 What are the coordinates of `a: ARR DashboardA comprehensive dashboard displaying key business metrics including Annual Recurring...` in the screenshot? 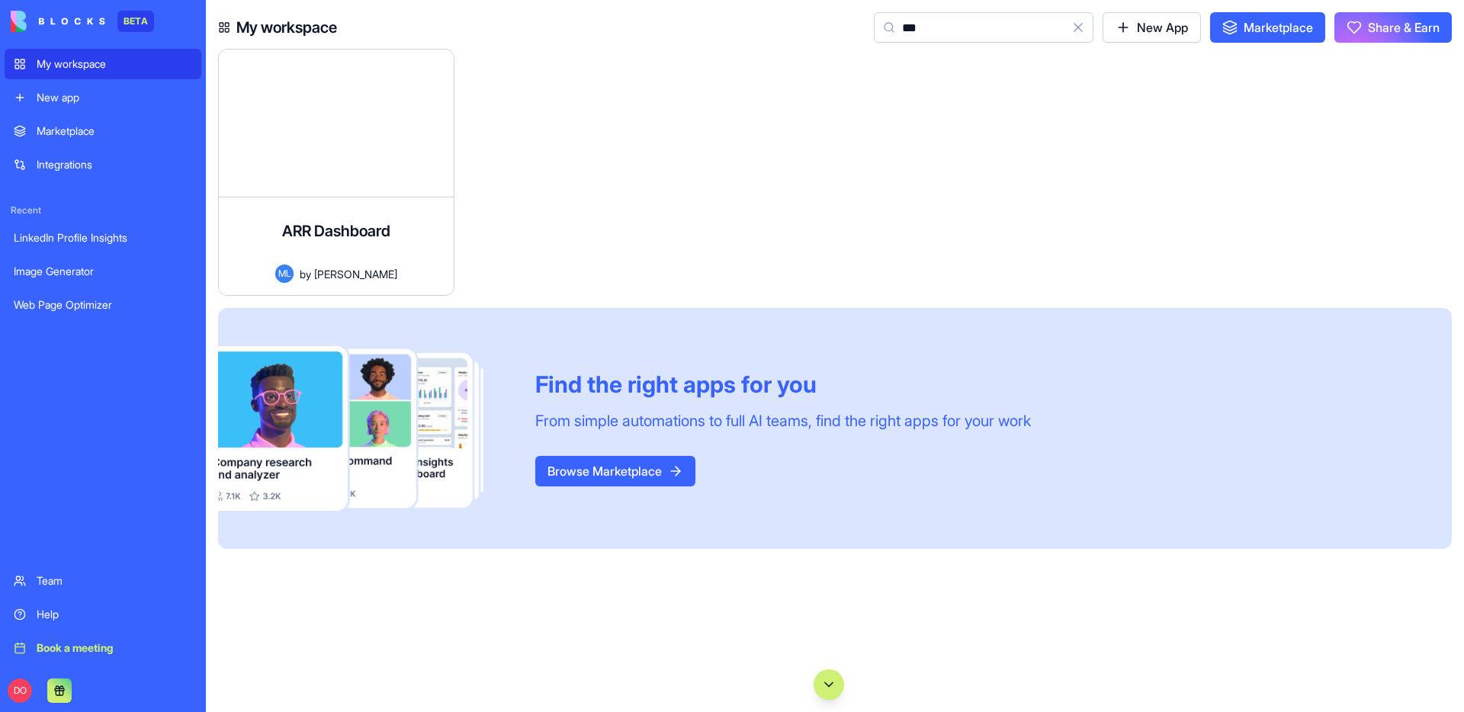 It's located at (336, 172).